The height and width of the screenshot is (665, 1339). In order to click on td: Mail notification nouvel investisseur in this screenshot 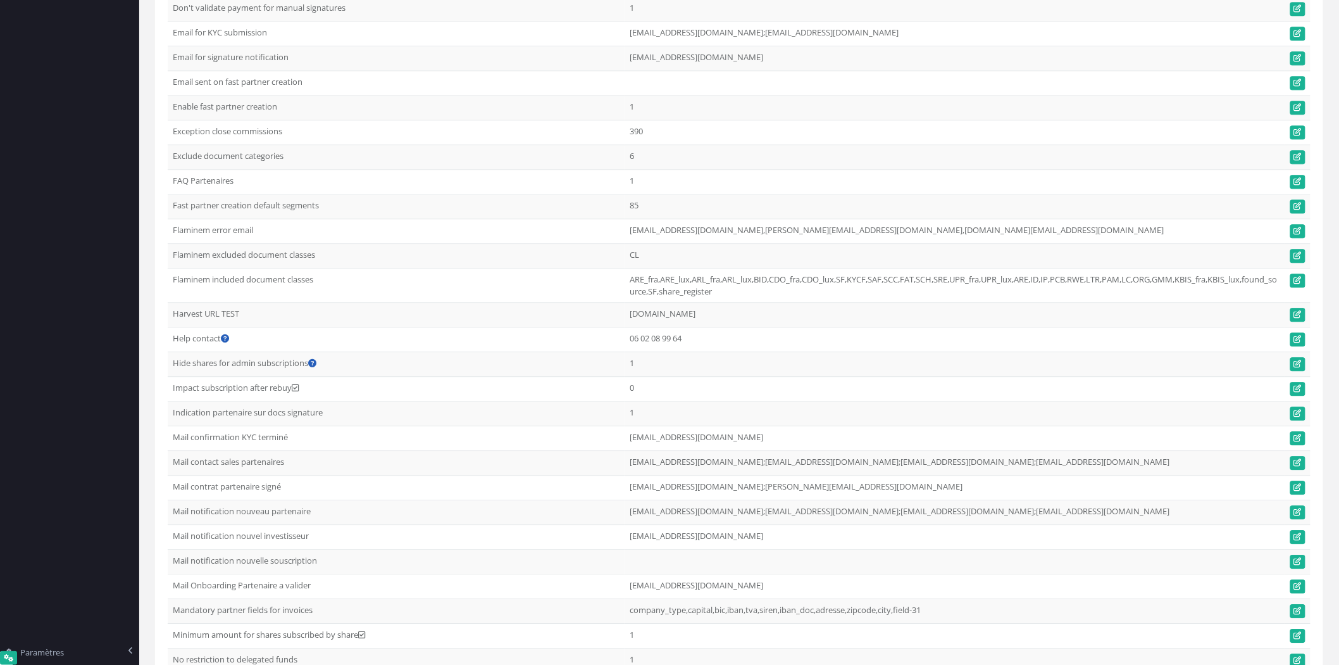, I will do `click(396, 537)`.